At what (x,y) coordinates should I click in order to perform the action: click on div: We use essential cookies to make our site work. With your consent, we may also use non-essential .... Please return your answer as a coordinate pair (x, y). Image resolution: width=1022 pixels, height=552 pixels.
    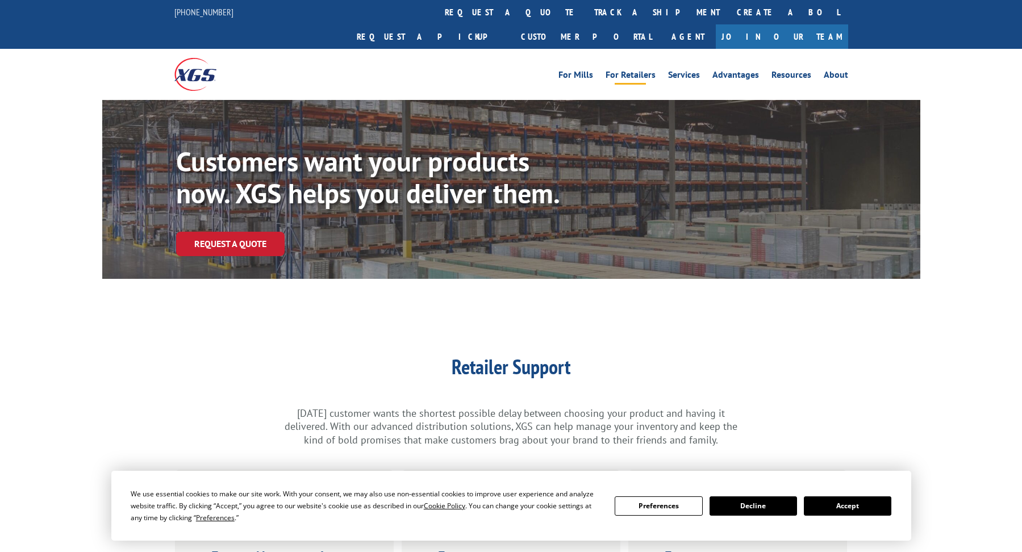
    Looking at the image, I should click on (366, 505).